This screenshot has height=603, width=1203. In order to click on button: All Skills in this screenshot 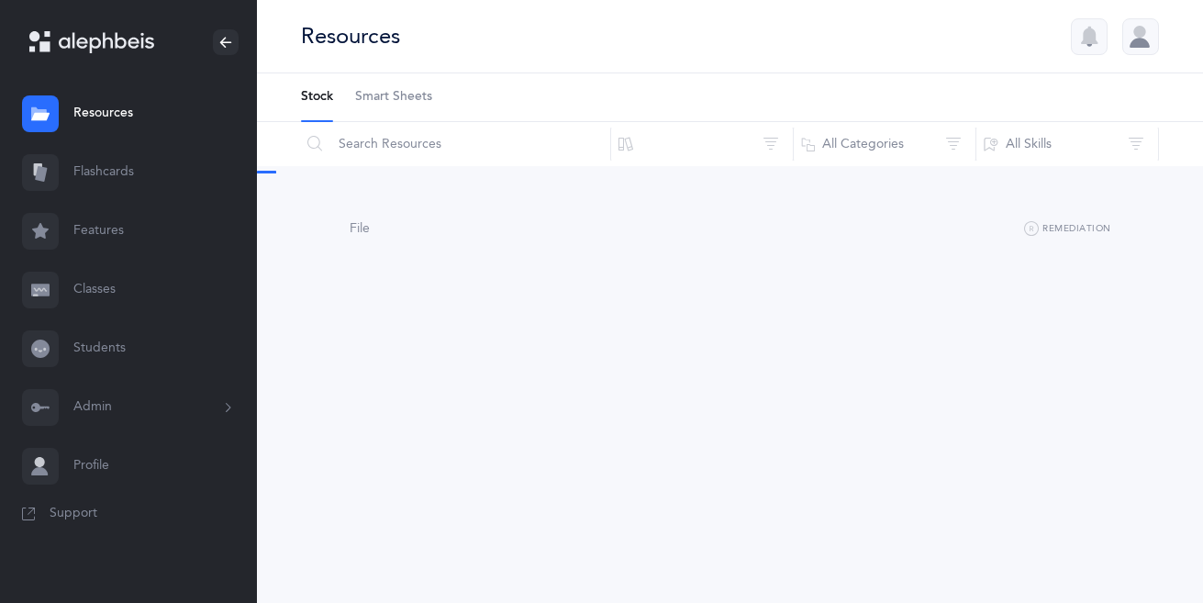, I will do `click(1067, 144)`.